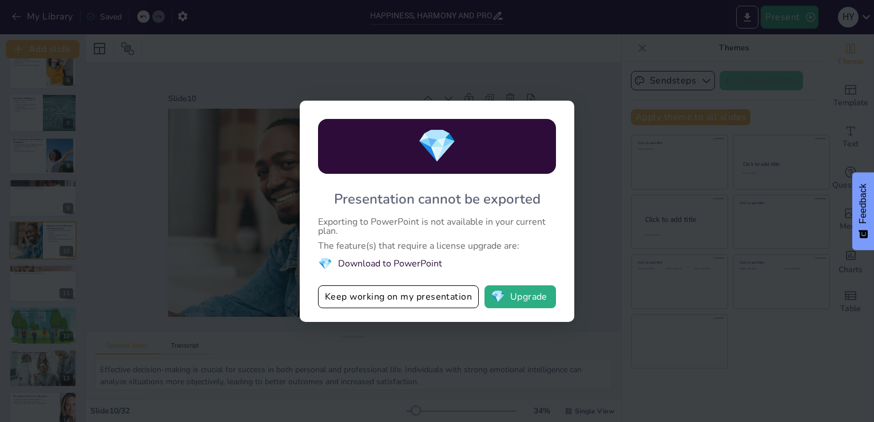  What do you see at coordinates (437, 246) in the screenshot?
I see `div: The feature(s) that require a license upgrade are:` at bounding box center [437, 246].